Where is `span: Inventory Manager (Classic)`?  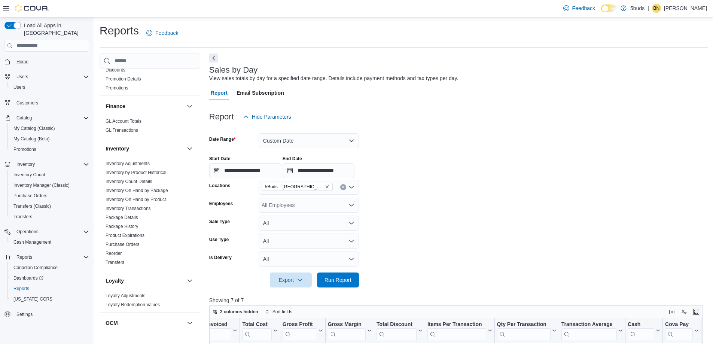 span: Inventory Manager (Classic) is located at coordinates (50, 185).